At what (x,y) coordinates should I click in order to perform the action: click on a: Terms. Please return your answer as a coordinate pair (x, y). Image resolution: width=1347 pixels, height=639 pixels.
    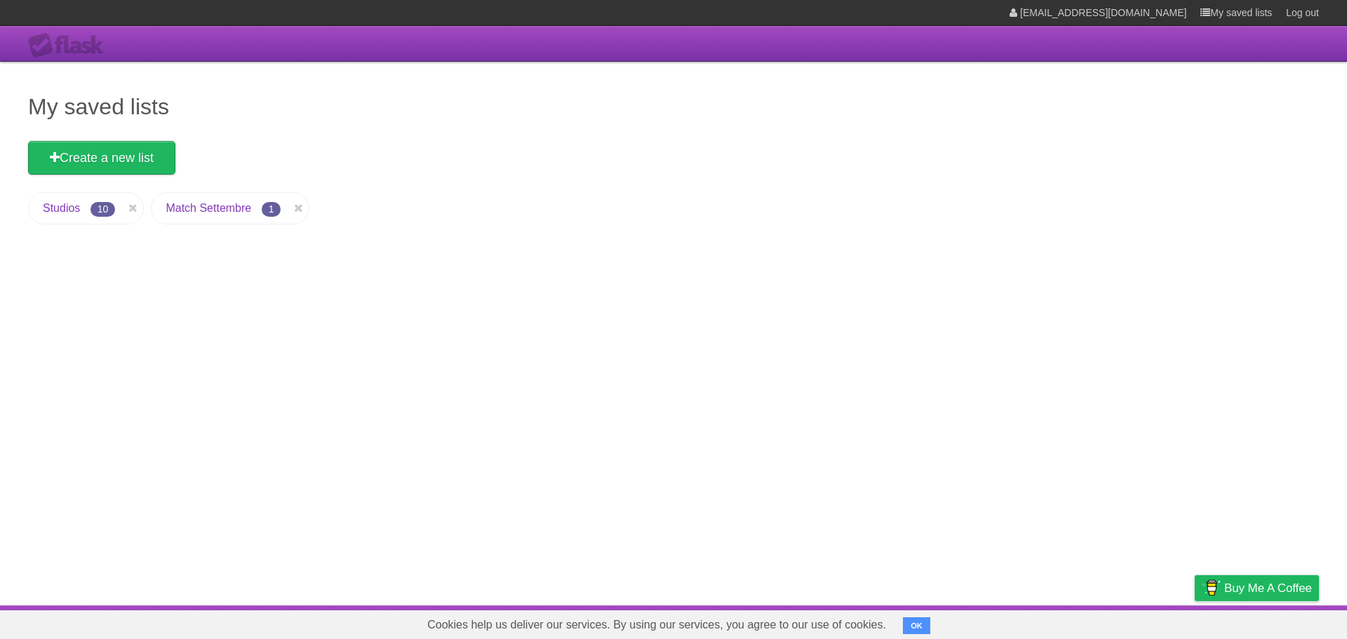
    Looking at the image, I should click on (1144, 622).